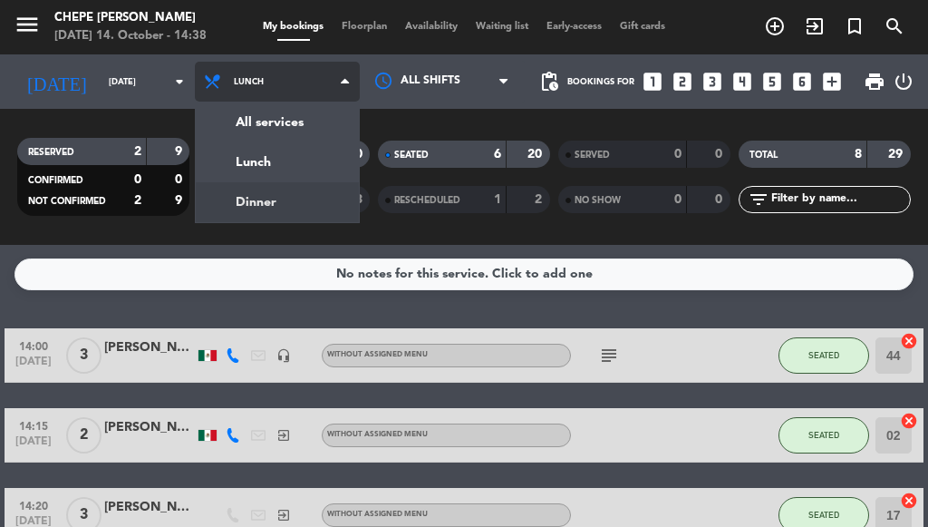 This screenshot has height=527, width=928. What do you see at coordinates (277, 122) in the screenshot?
I see `a: All services` at bounding box center [277, 122].